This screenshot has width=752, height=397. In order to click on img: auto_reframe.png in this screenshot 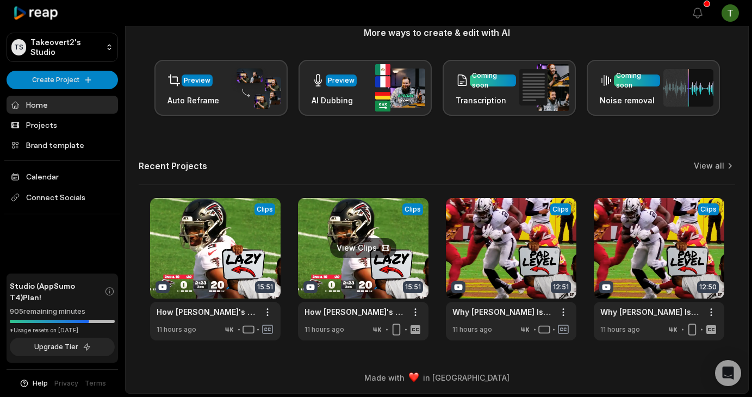, I will do `click(256, 88)`.